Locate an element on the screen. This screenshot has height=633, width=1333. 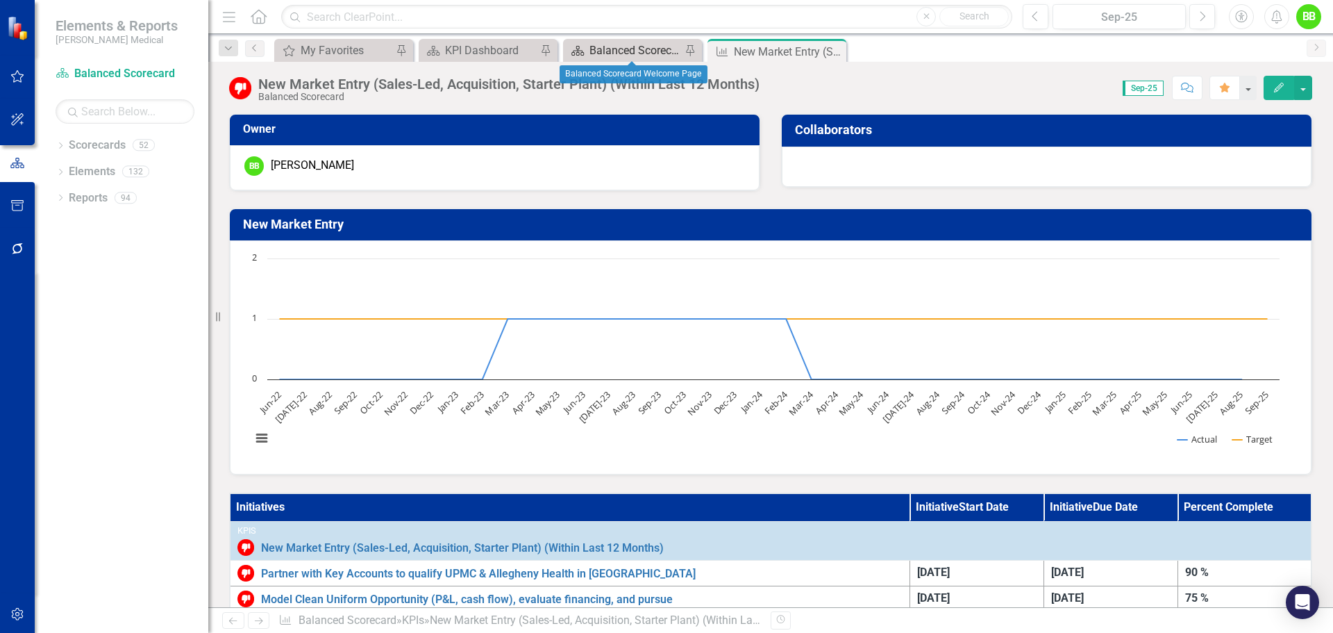
text: 0 is located at coordinates (254, 378).